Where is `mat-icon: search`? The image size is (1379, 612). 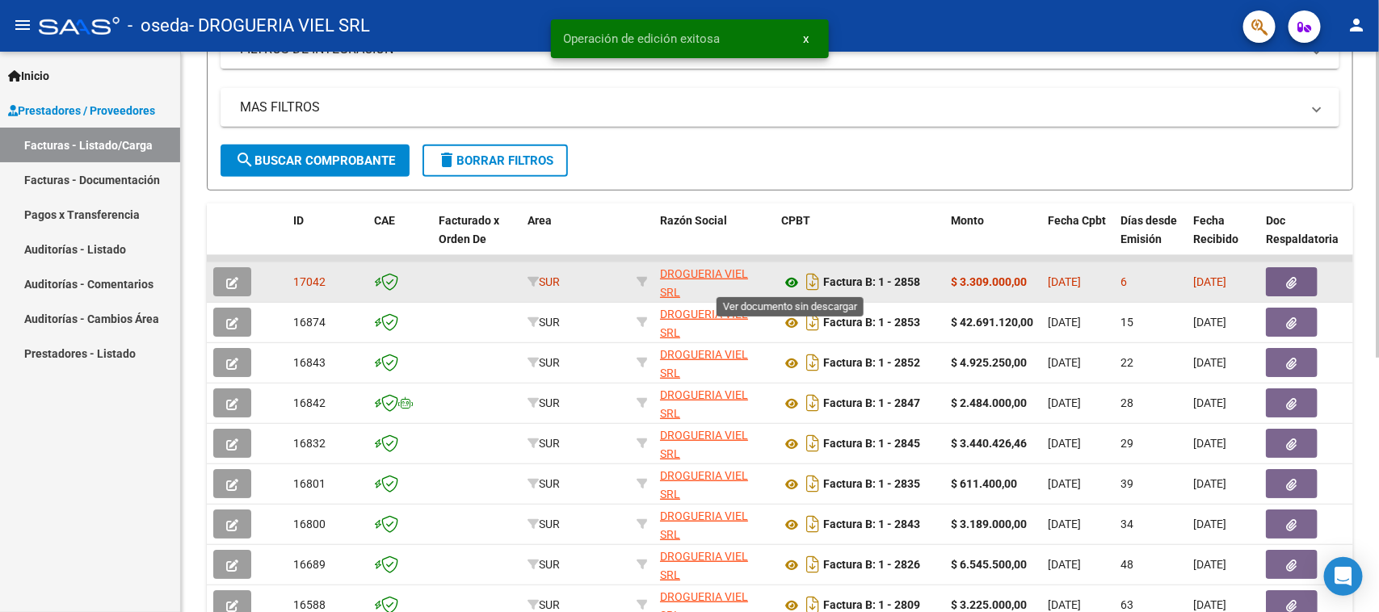 mat-icon: search is located at coordinates (245, 160).